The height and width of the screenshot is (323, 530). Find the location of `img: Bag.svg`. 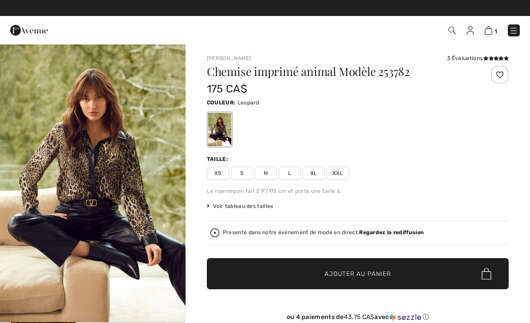

img: Bag.svg is located at coordinates (487, 274).